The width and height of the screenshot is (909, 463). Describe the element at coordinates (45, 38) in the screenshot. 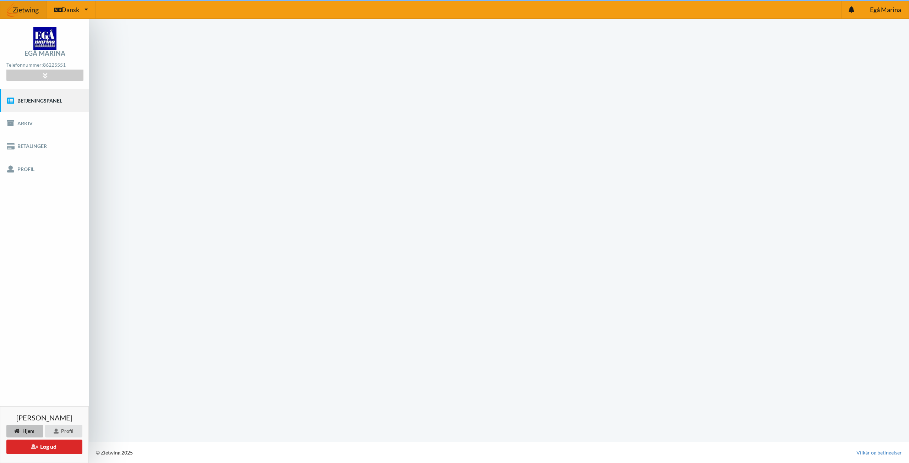

I see `img: logo` at that location.